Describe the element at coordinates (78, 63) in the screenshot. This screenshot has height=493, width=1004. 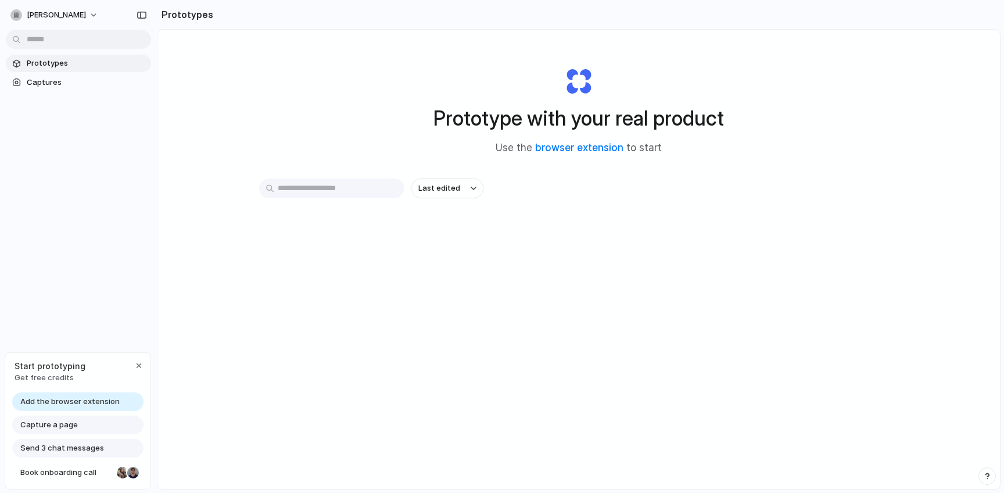
I see `a: Prototypes` at that location.